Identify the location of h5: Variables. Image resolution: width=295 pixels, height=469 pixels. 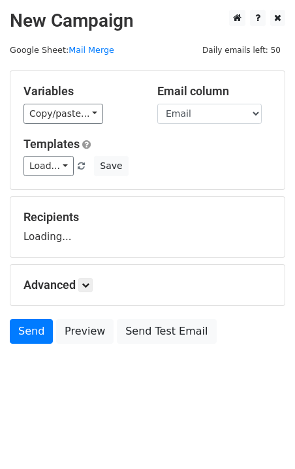
(80, 91).